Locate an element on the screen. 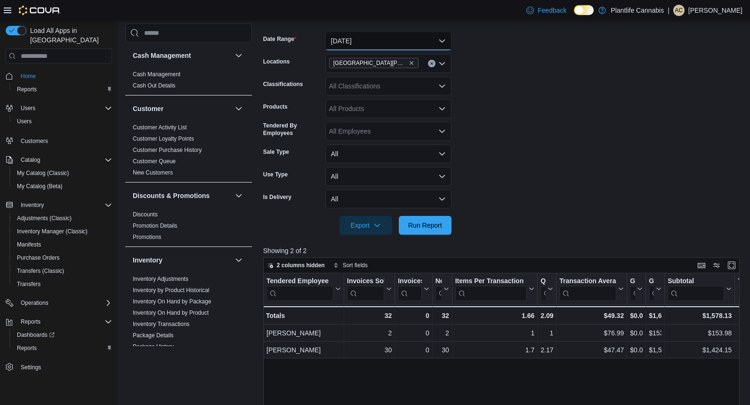 The image size is (750, 405). button: Reports is located at coordinates (31, 322).